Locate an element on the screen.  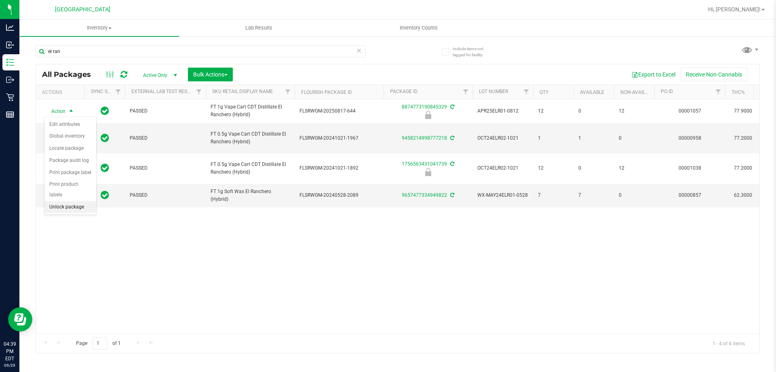
span: 62.3000 is located at coordinates (743, 195).